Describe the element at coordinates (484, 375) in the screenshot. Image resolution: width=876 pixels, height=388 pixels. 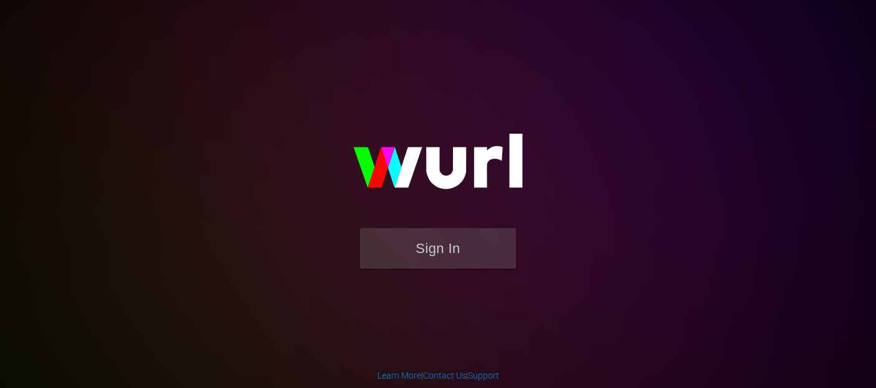
I see `a: Support` at that location.